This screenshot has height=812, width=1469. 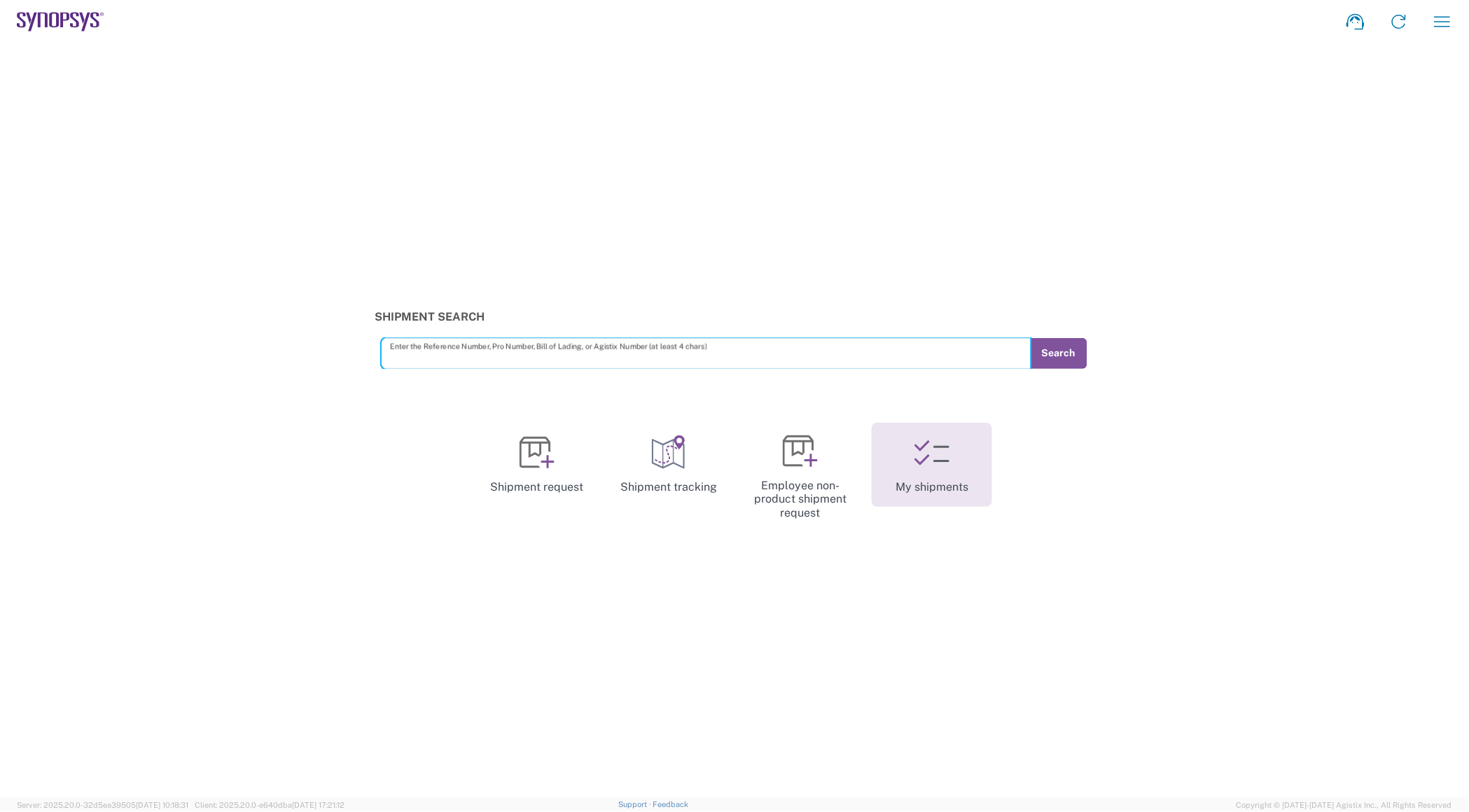 I want to click on a: Employee non-product shipment request, so click(x=801, y=476).